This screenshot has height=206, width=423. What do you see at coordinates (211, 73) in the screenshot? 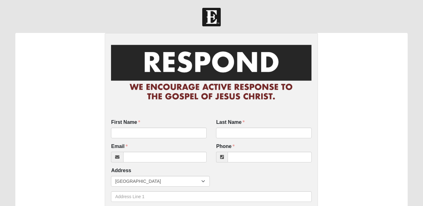
I see `img: RespondCardHeader.png` at bounding box center [211, 73].